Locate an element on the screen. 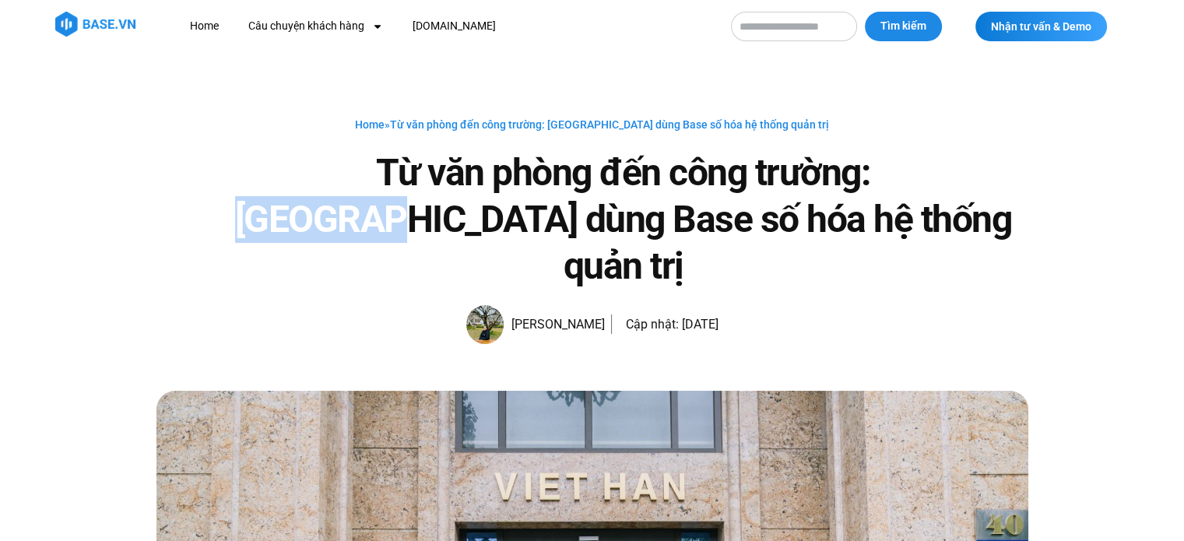  span: Nhận tư vấn & Demo is located at coordinates (1041, 26).